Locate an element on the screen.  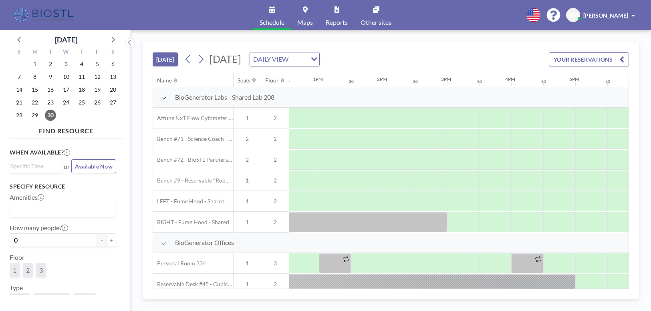
span: Thursday, September 4, 2025 is located at coordinates (82, 64).